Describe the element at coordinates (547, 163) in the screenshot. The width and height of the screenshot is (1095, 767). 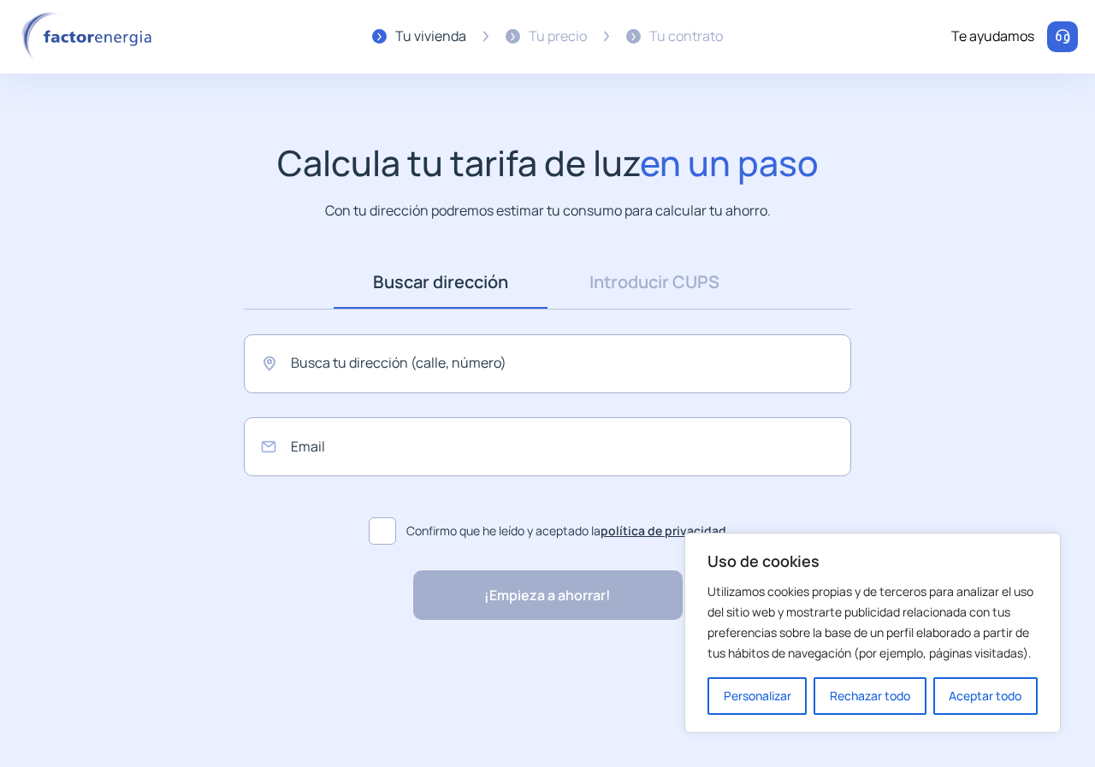
I see `h1: Calcula tu tarifa de luz` at that location.